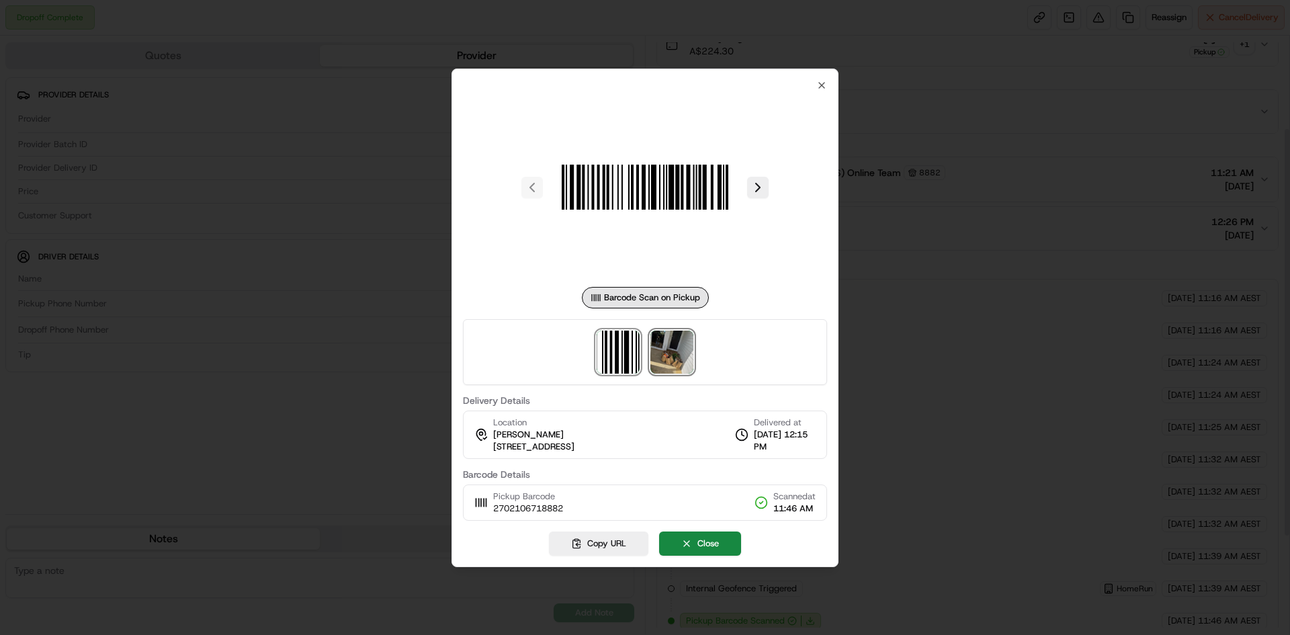  What do you see at coordinates (618, 352) in the screenshot?
I see `button: barcode_scan_on_pickup image` at bounding box center [618, 352].